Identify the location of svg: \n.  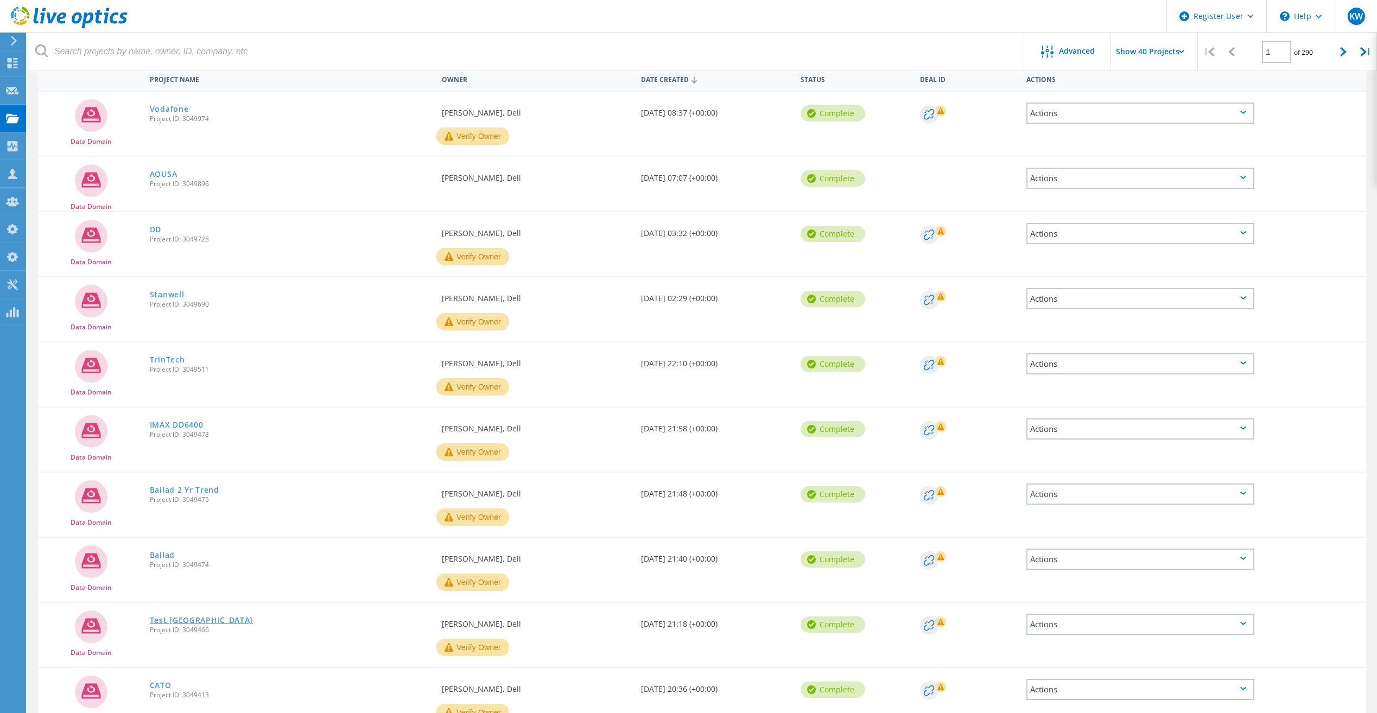
(1285, 16).